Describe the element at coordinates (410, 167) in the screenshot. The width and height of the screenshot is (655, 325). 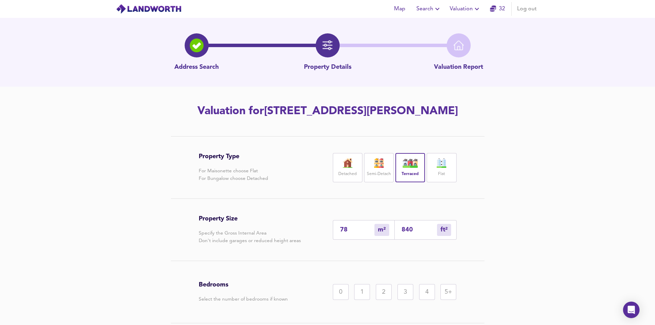
I see `div: Terraced` at that location.